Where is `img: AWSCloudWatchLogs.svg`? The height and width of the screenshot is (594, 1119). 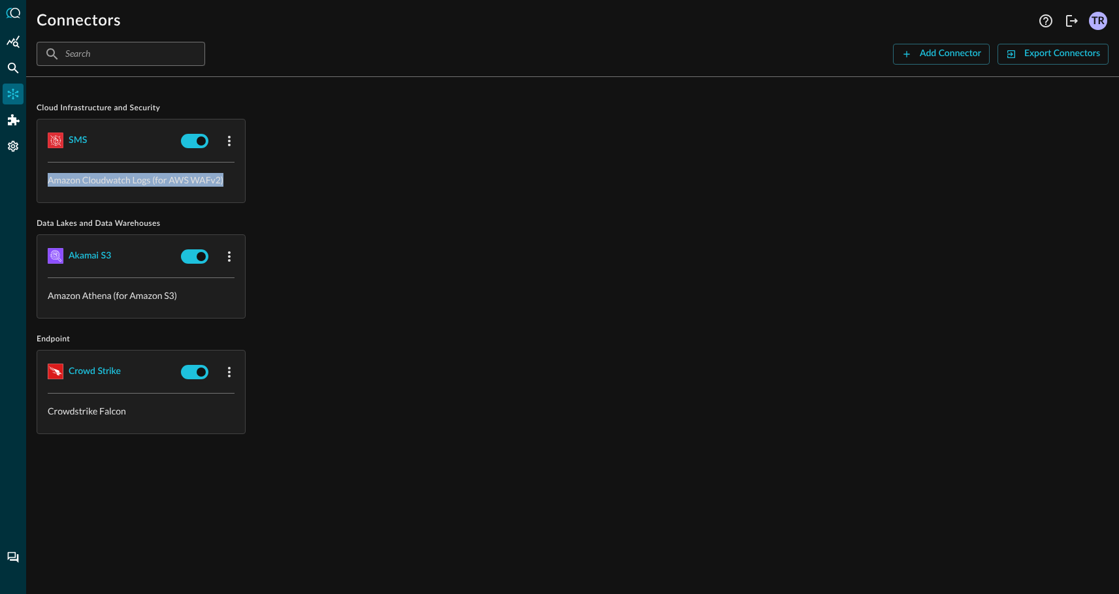 img: AWSCloudWatchLogs.svg is located at coordinates (56, 140).